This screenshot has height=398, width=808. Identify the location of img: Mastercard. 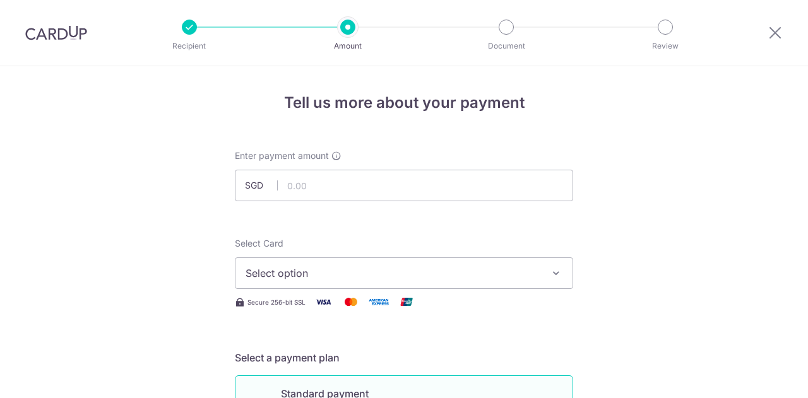
(351, 302).